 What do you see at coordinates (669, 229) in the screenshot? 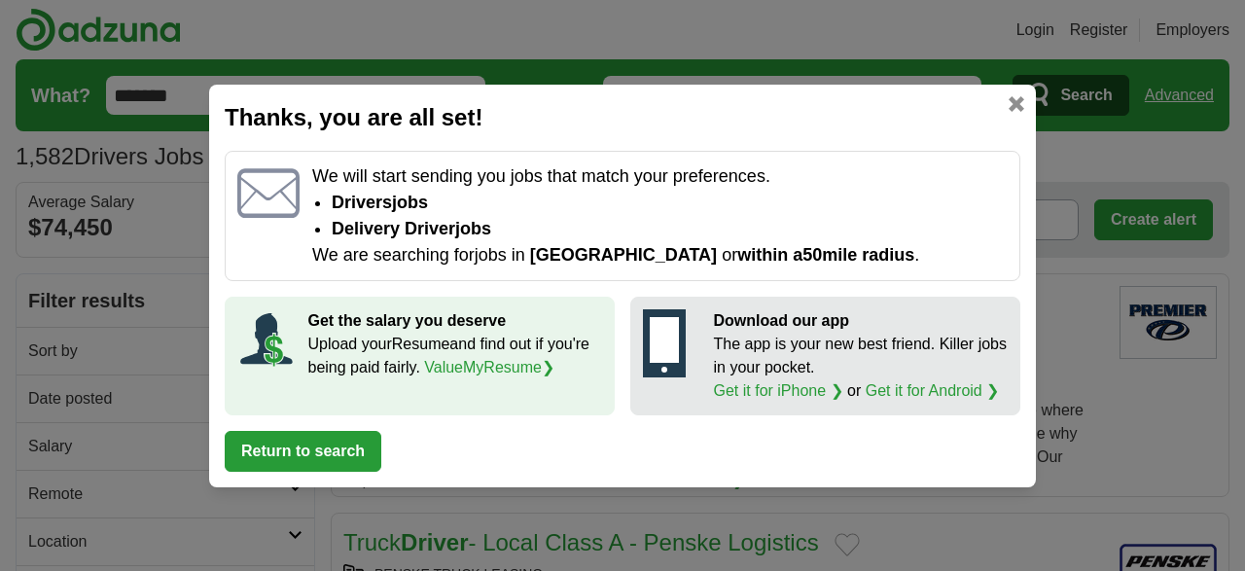
I see `li: delivery driver jobs` at bounding box center [669, 229].